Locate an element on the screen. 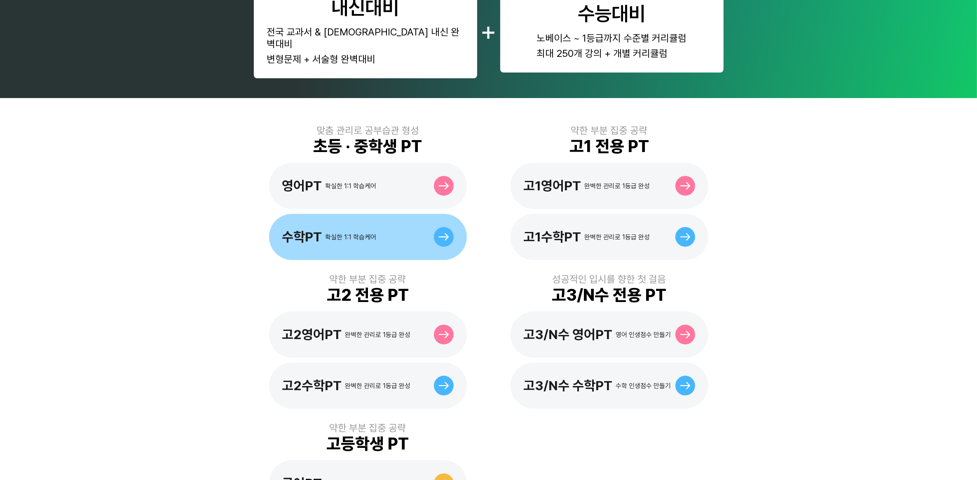  div: 고3/N수 영어PT is located at coordinates (568, 335).